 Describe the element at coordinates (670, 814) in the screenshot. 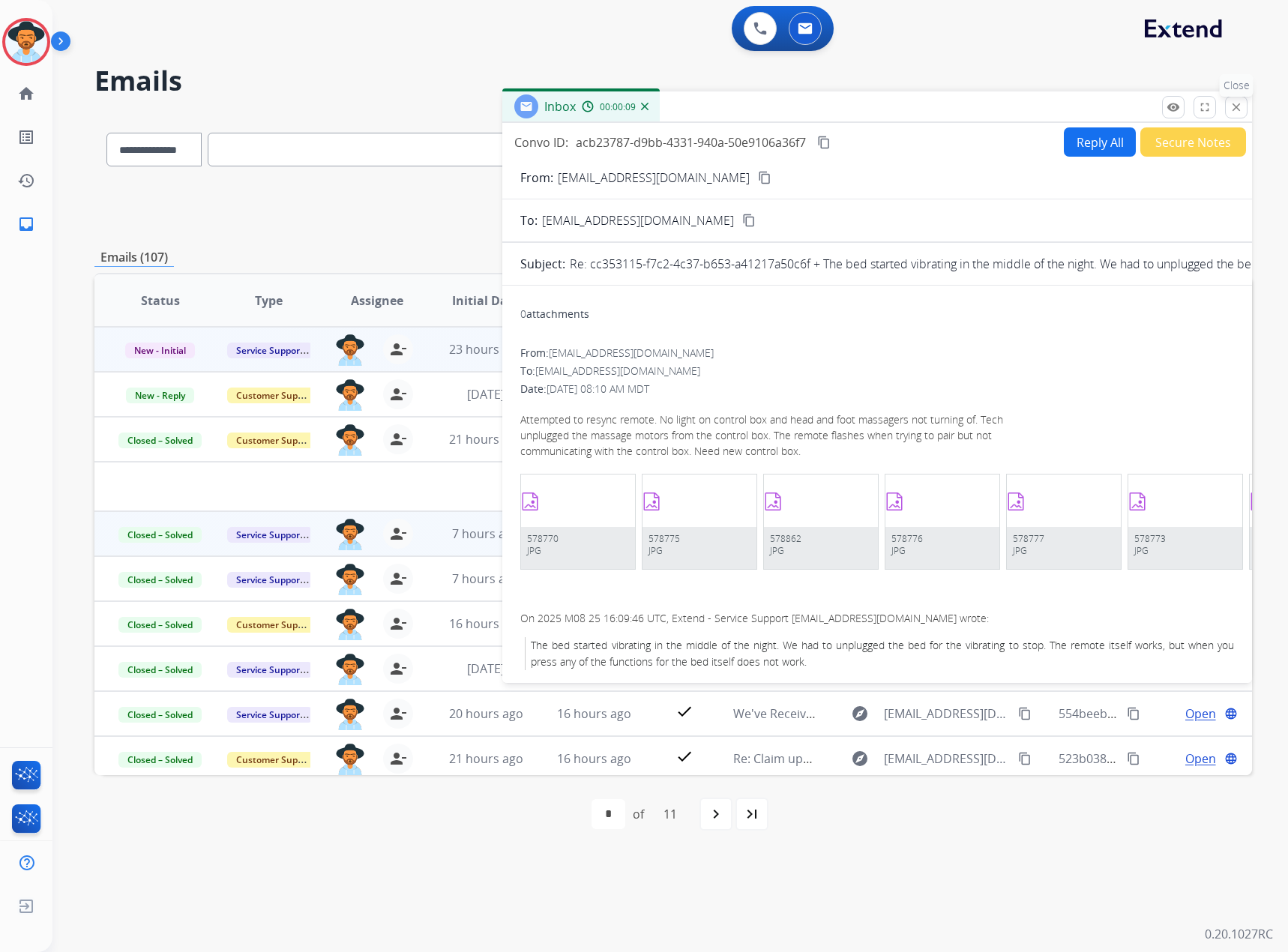

I see `div: 11` at that location.